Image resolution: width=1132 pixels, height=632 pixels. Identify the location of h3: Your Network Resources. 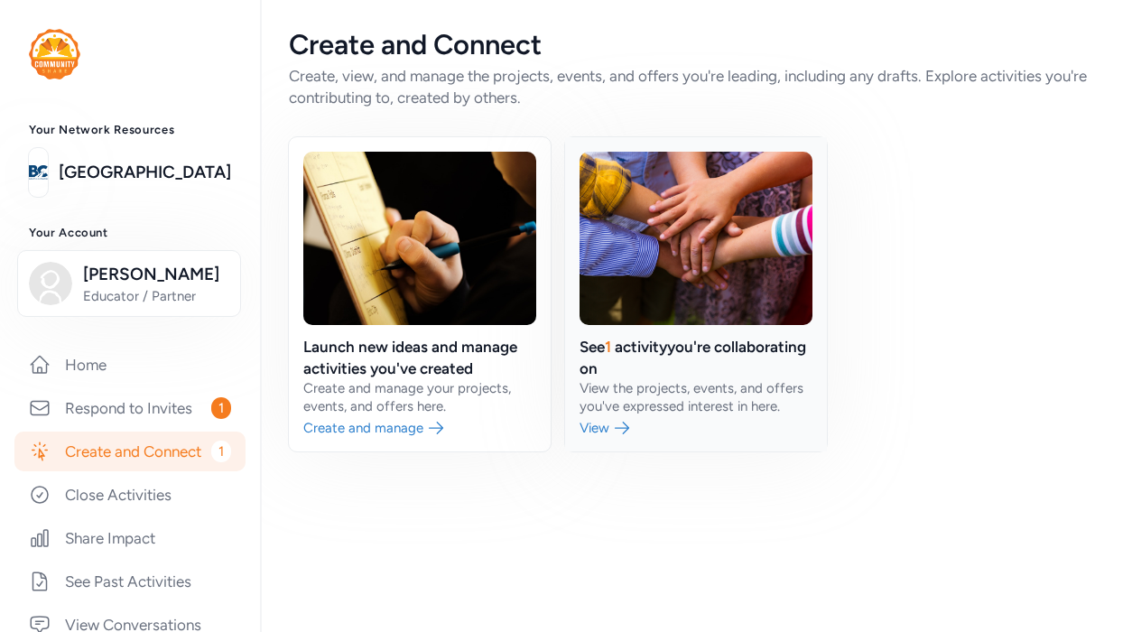
(130, 130).